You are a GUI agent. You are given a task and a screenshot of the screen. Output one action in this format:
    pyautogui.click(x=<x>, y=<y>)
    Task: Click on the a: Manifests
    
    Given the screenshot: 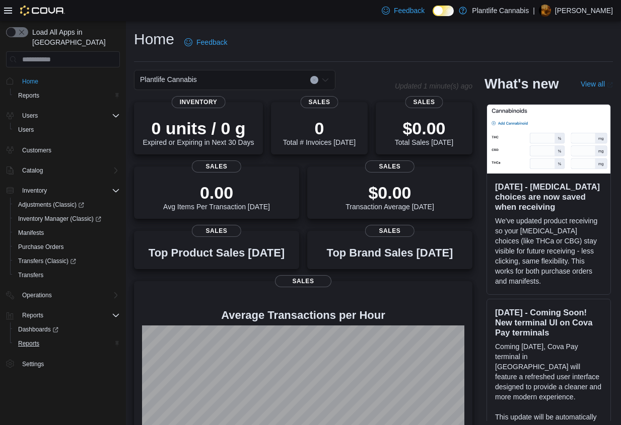 What is the action you would take?
    pyautogui.click(x=31, y=233)
    